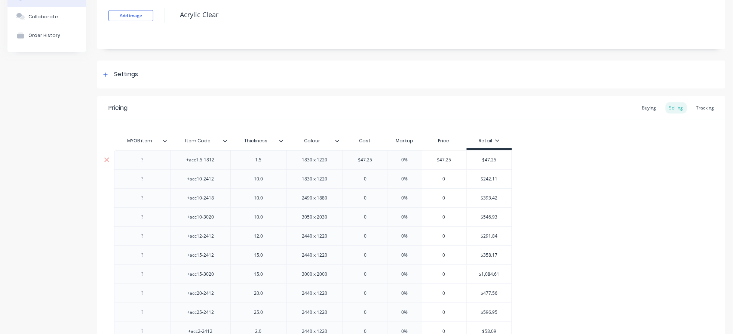 Image resolution: width=733 pixels, height=334 pixels. I want to click on div: Retail, so click(489, 141).